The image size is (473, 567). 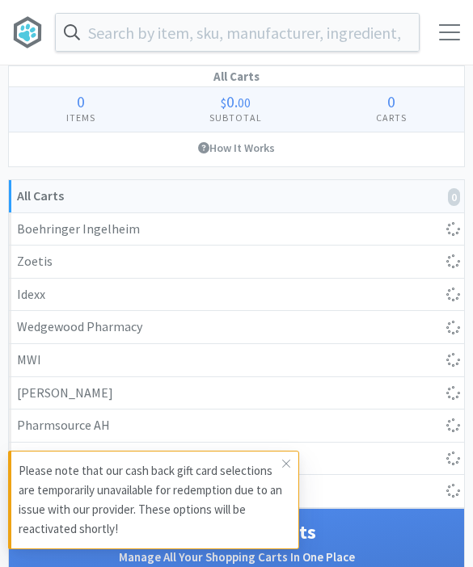 What do you see at coordinates (236, 360) in the screenshot?
I see `div: MWI` at bounding box center [236, 360].